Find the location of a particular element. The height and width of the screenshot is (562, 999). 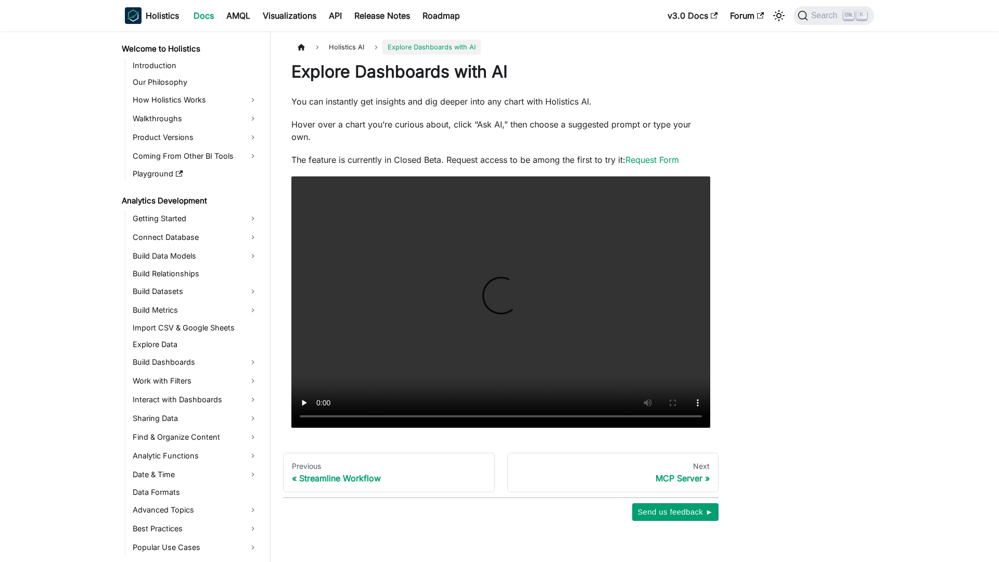

a: PreviousStreamline Workflow is located at coordinates (389, 472).